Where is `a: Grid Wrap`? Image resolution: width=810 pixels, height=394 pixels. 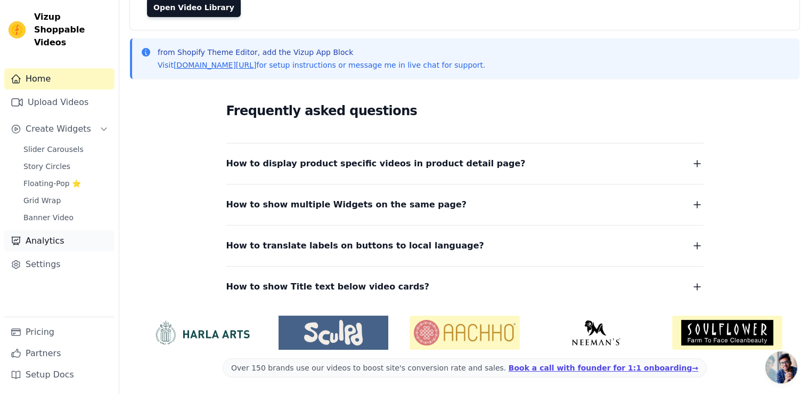 a: Grid Wrap is located at coordinates (66, 200).